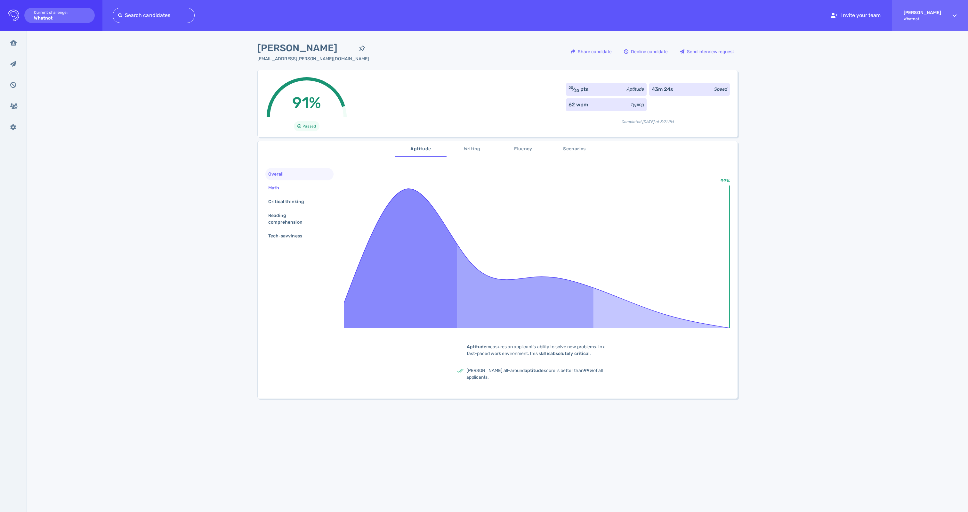 This screenshot has height=512, width=968. Describe the element at coordinates (579, 89) in the screenshot. I see `div: ⁄ pts` at that location.